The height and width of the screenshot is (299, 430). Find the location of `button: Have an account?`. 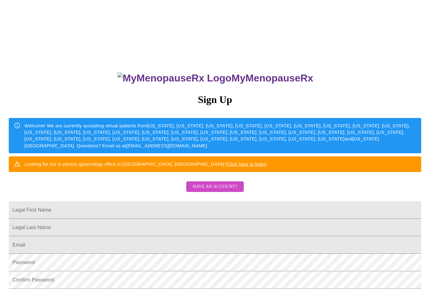

button: Have an account? is located at coordinates (215, 187).